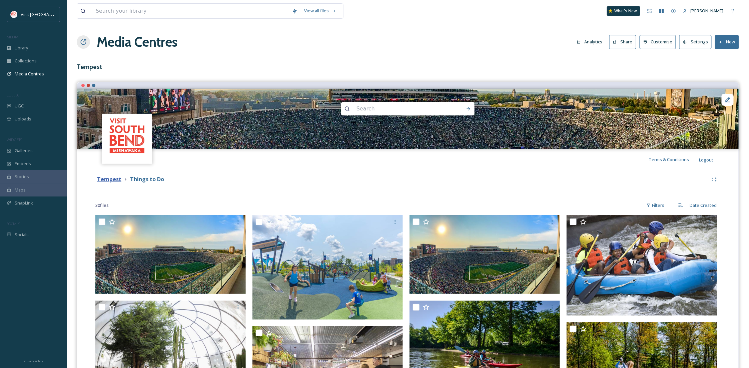  Describe the element at coordinates (327, 267) in the screenshot. I see `img: howardpark_676.jpg` at that location.